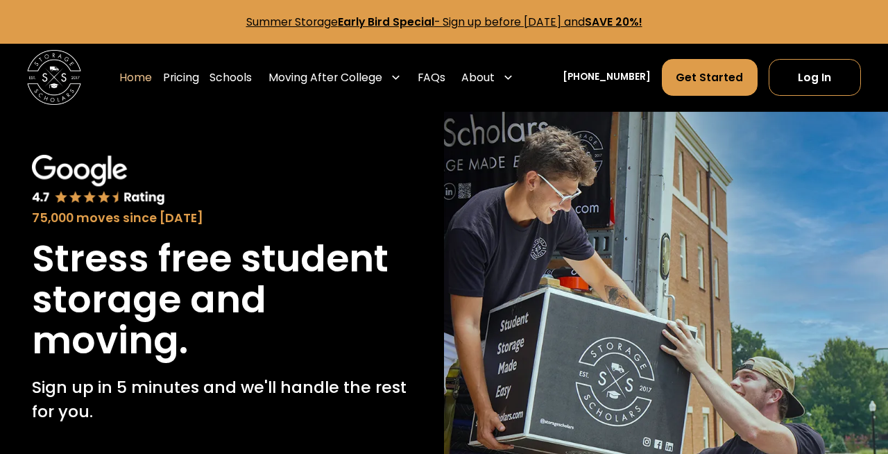 The image size is (888, 454). What do you see at coordinates (135, 77) in the screenshot?
I see `a: Home` at bounding box center [135, 77].